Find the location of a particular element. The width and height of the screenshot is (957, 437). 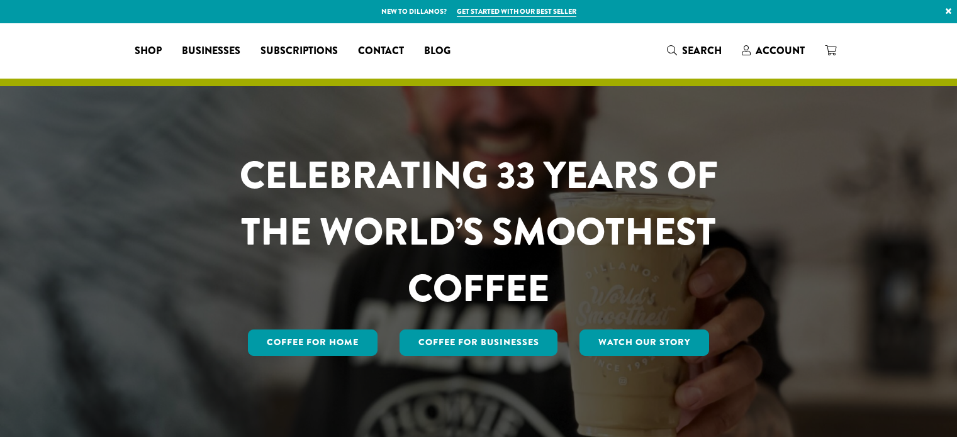

span: Account is located at coordinates (780, 50).